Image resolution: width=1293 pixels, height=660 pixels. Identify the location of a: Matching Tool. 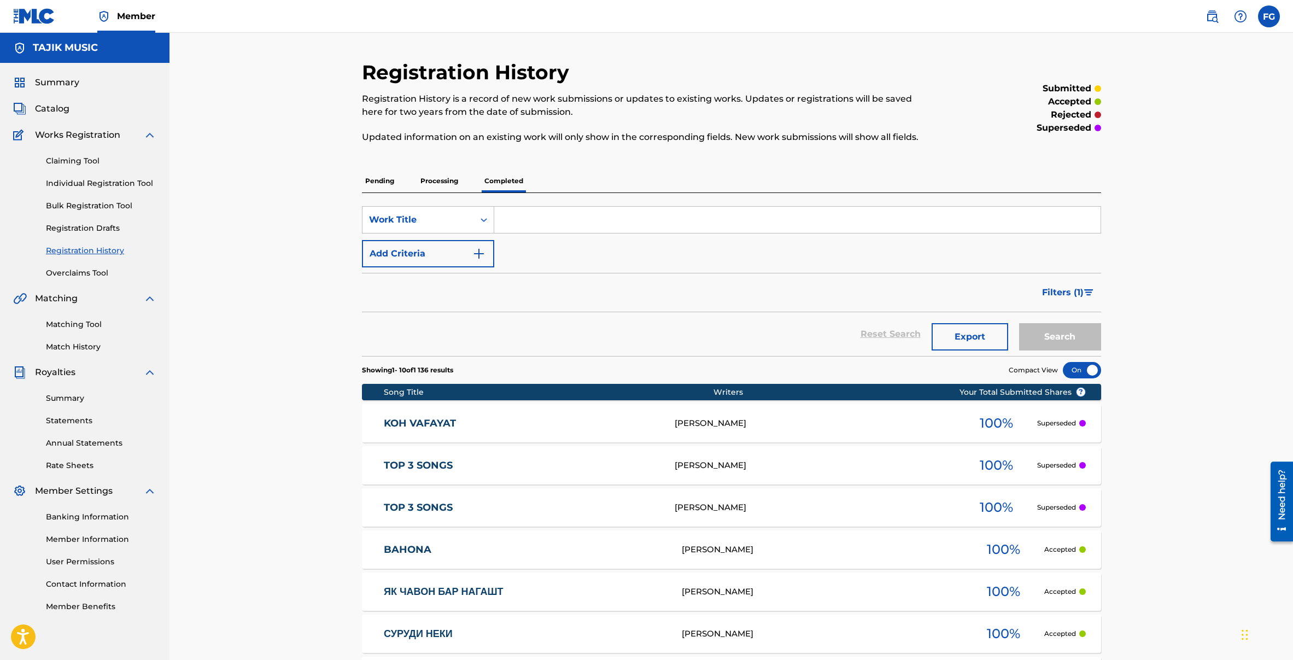
(101, 324).